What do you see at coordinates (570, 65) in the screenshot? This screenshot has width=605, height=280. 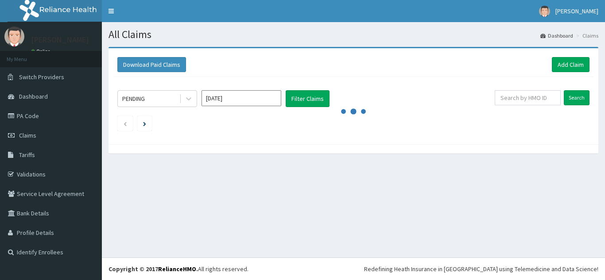 I see `a: Add Claim` at bounding box center [570, 65].